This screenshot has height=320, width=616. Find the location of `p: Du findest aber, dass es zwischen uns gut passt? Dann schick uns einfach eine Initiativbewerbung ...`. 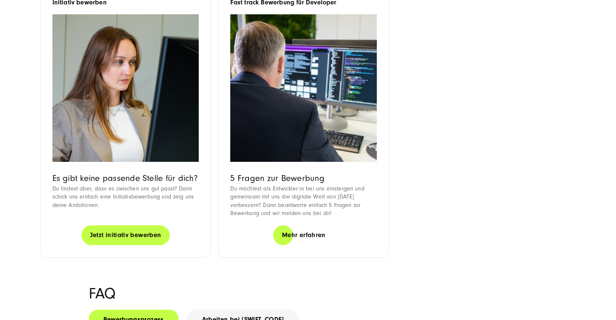

p: Du findest aber, dass es zwischen uns gut passt? Dann schick uns einfach eine Initiativbewerbung ... is located at coordinates (126, 196).